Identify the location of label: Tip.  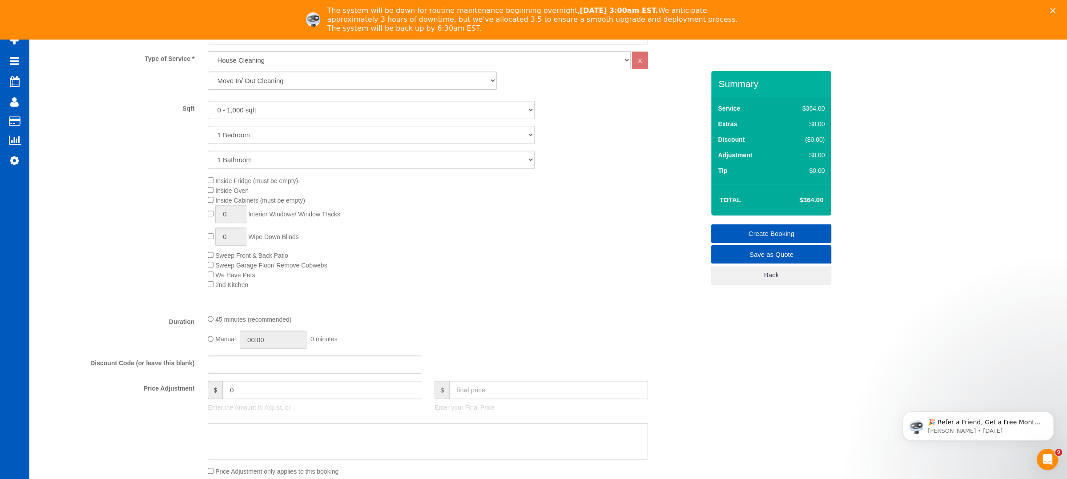
(722, 171).